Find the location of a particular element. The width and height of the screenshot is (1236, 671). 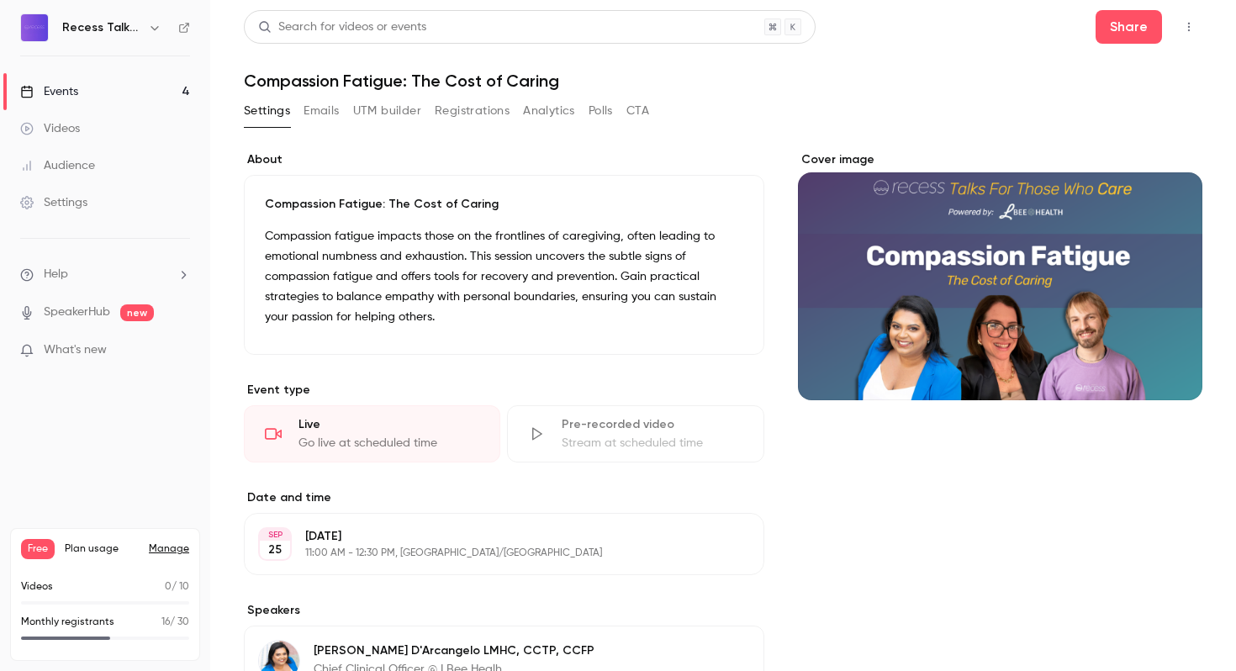

span: new is located at coordinates (137, 313).